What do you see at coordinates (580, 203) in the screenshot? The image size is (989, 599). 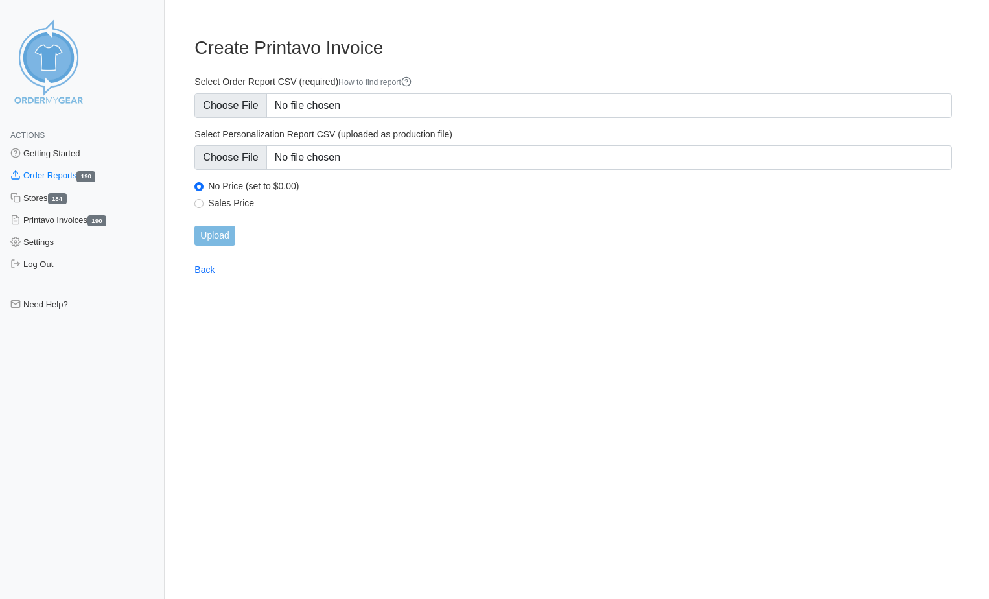 I see `label: Sales Price` at bounding box center [580, 203].